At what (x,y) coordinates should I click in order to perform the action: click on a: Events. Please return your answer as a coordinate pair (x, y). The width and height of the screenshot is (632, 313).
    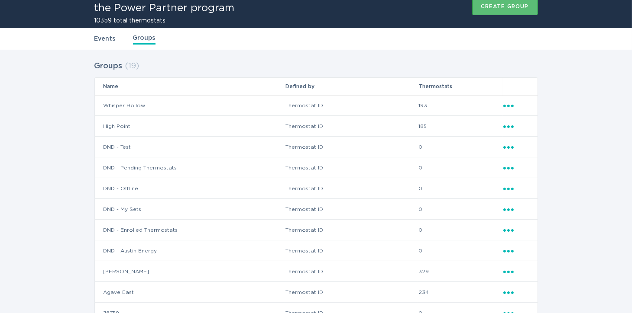
    Looking at the image, I should click on (105, 39).